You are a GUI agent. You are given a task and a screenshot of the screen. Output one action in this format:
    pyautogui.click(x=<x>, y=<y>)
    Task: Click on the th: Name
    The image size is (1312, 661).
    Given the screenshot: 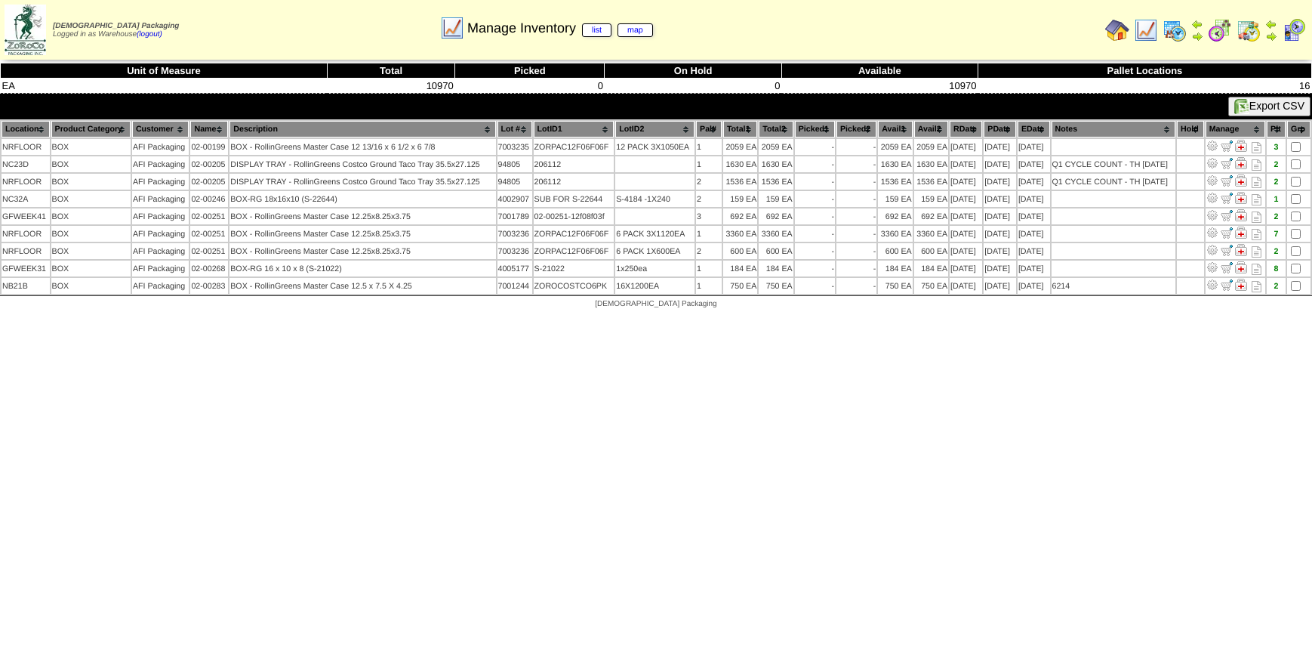 What is the action you would take?
    pyautogui.click(x=209, y=129)
    